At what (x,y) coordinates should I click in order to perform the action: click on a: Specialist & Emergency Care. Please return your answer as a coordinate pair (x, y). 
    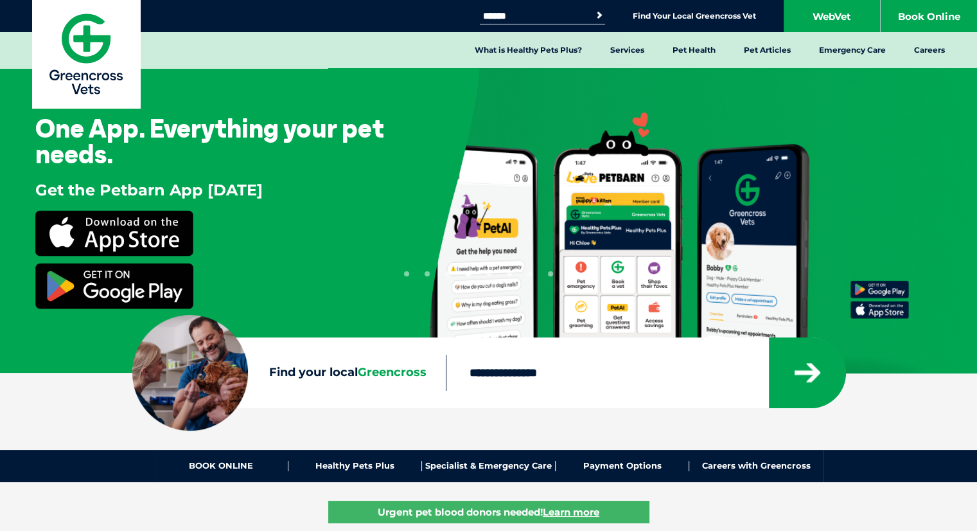
    Looking at the image, I should click on (489, 466).